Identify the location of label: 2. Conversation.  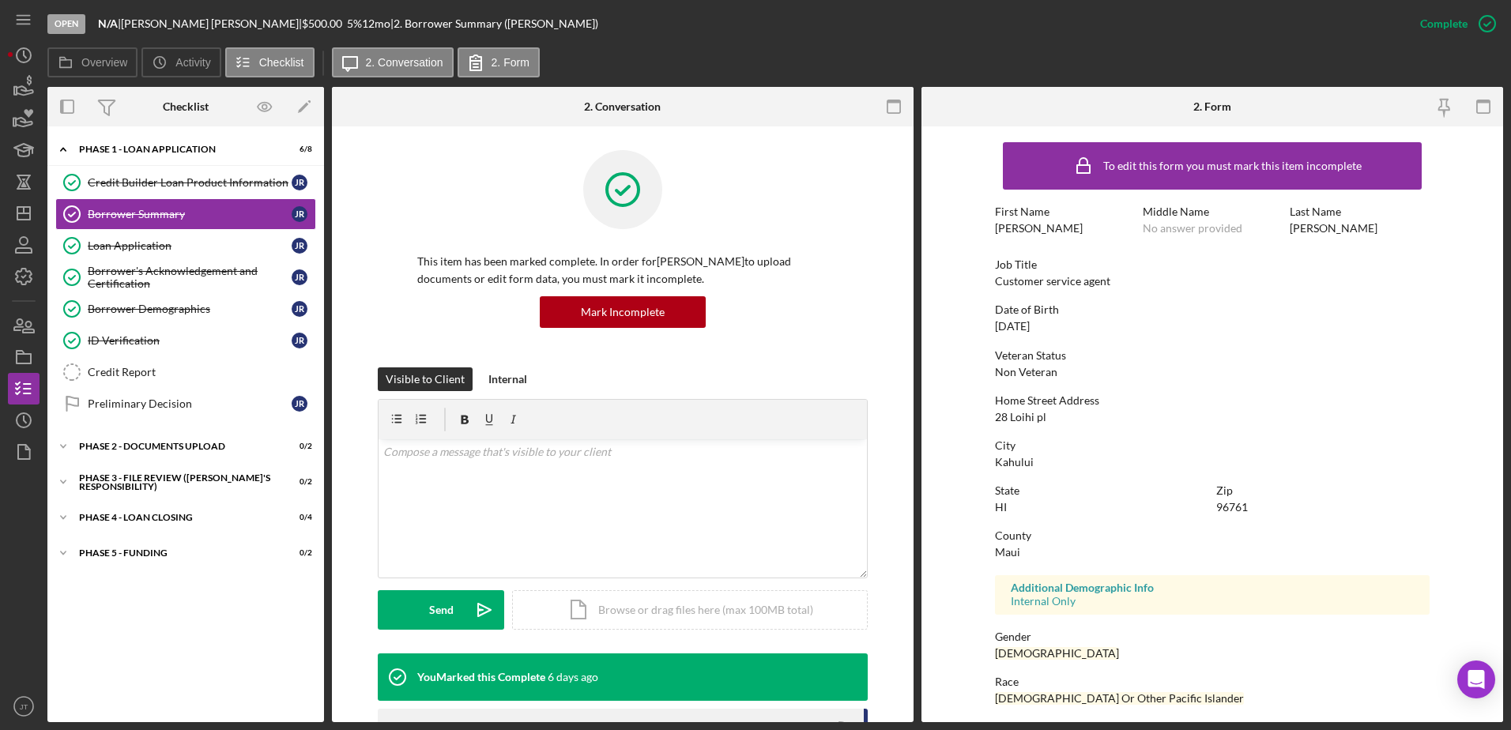
(405, 62).